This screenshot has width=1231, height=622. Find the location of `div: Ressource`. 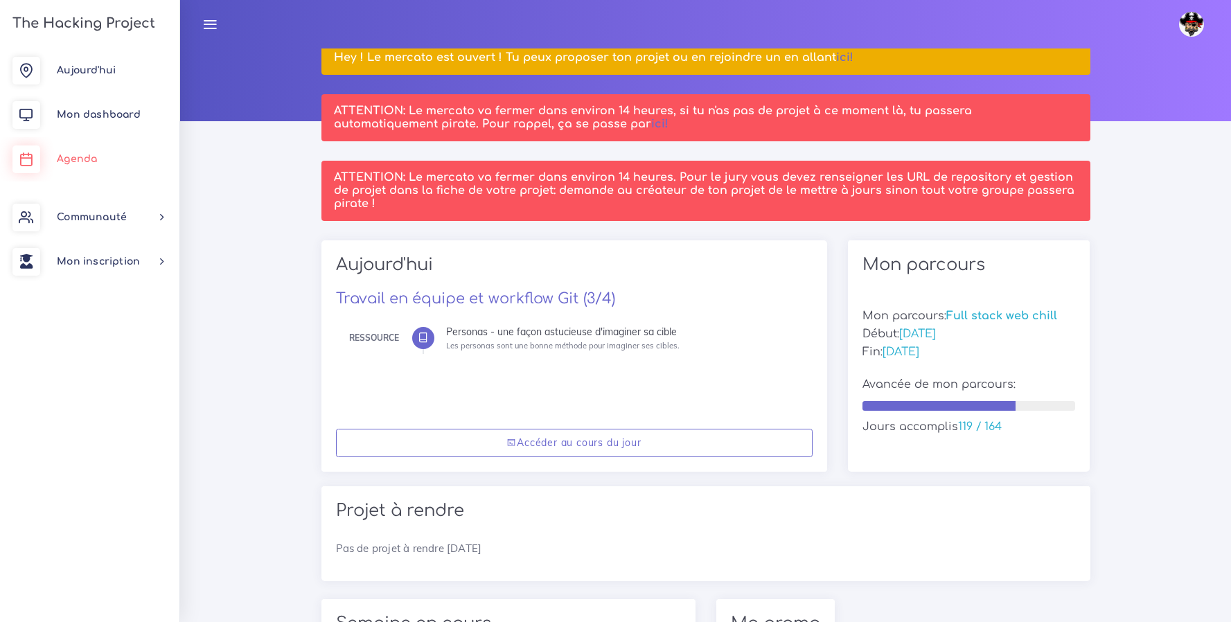

div: Ressource is located at coordinates (374, 338).